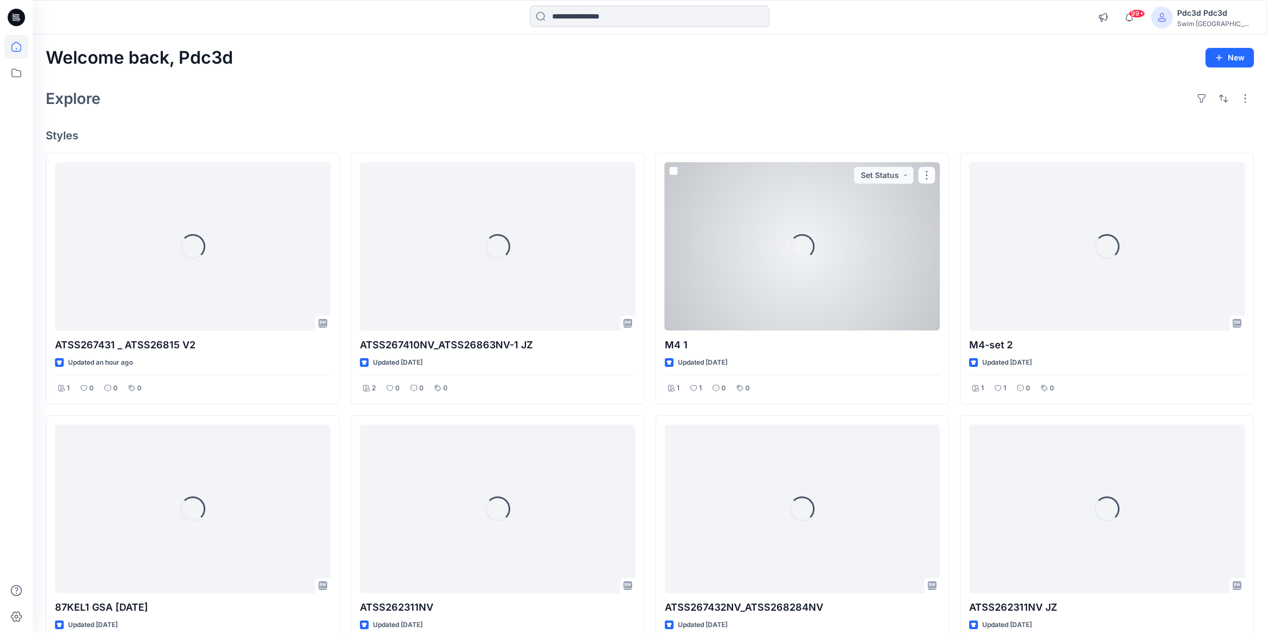 The width and height of the screenshot is (1267, 633). Describe the element at coordinates (1216, 13) in the screenshot. I see `div: Pdc3d Pdc3d` at that location.